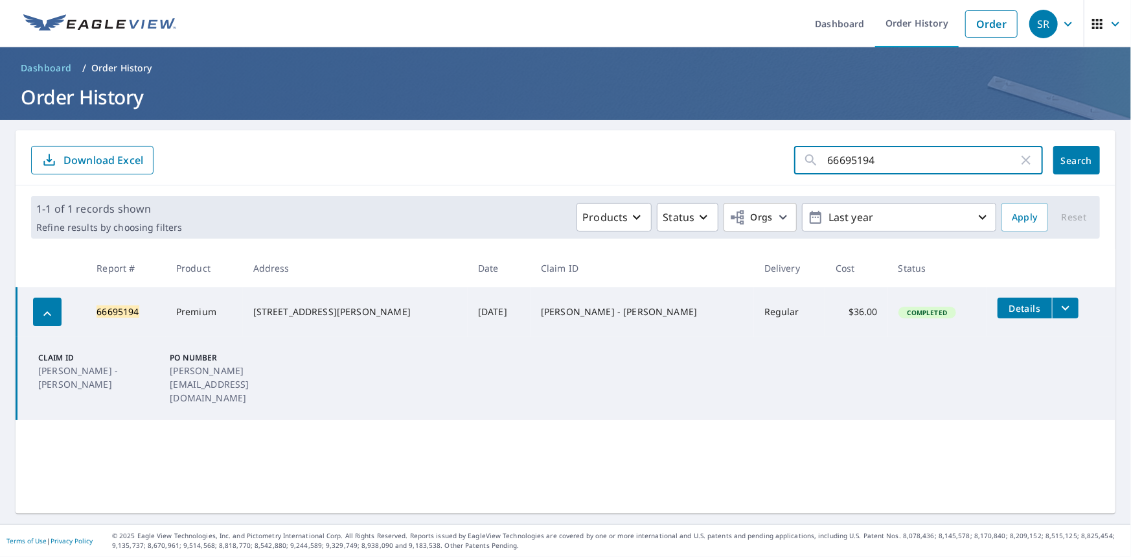  Describe the element at coordinates (614, 217) in the screenshot. I see `button: Products` at that location.